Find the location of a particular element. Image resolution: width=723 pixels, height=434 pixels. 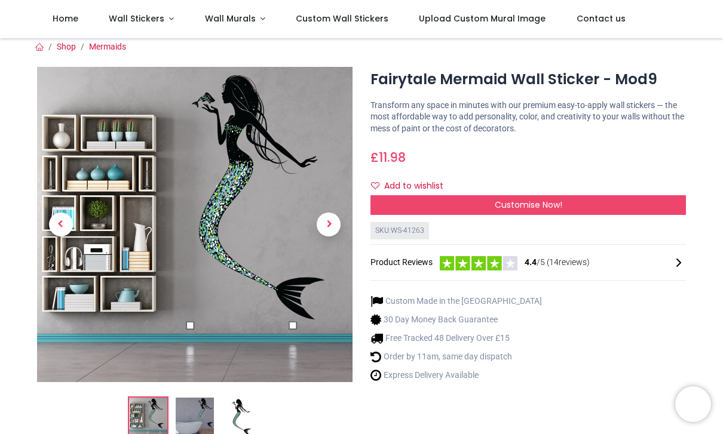

span: Upload Custom Mural Image is located at coordinates (482, 19).